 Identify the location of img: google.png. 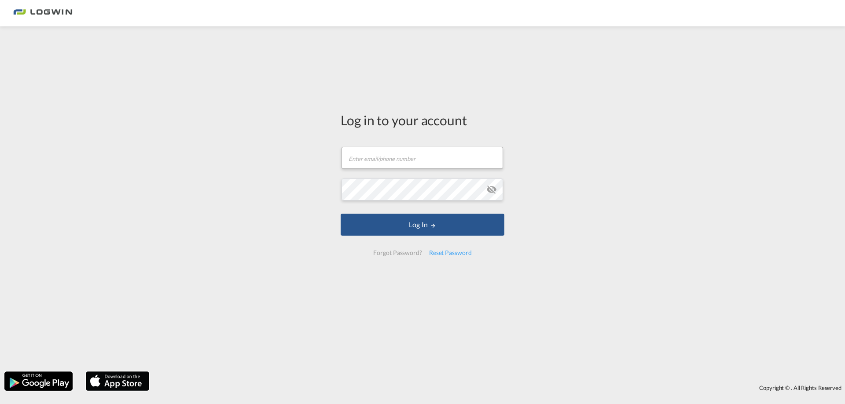
(38, 382).